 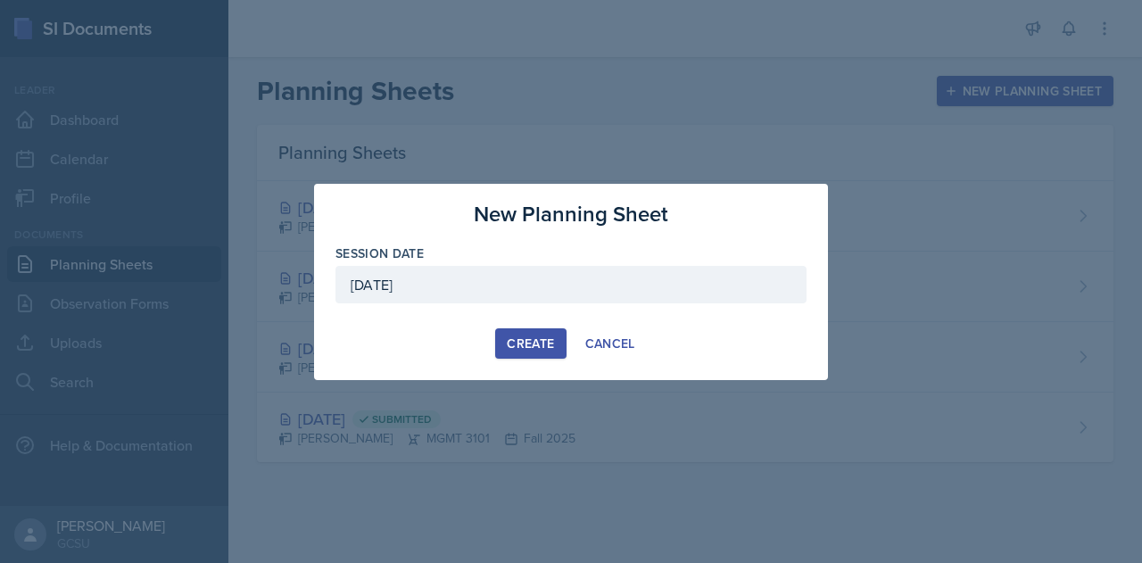 What do you see at coordinates (610, 344) in the screenshot?
I see `div: Cancel` at bounding box center [610, 344].